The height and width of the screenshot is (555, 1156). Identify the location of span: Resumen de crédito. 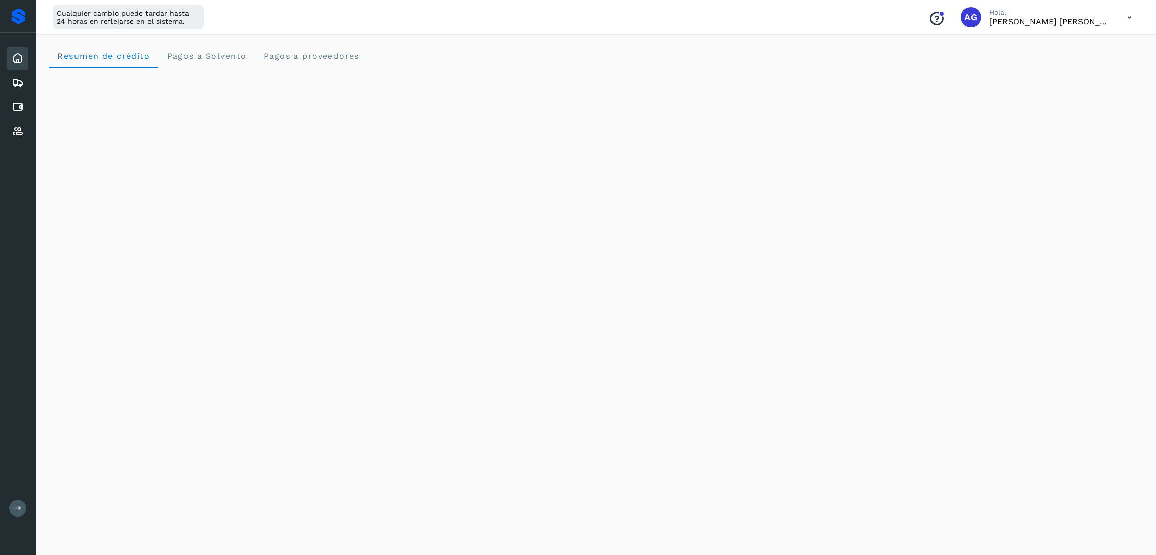
(103, 56).